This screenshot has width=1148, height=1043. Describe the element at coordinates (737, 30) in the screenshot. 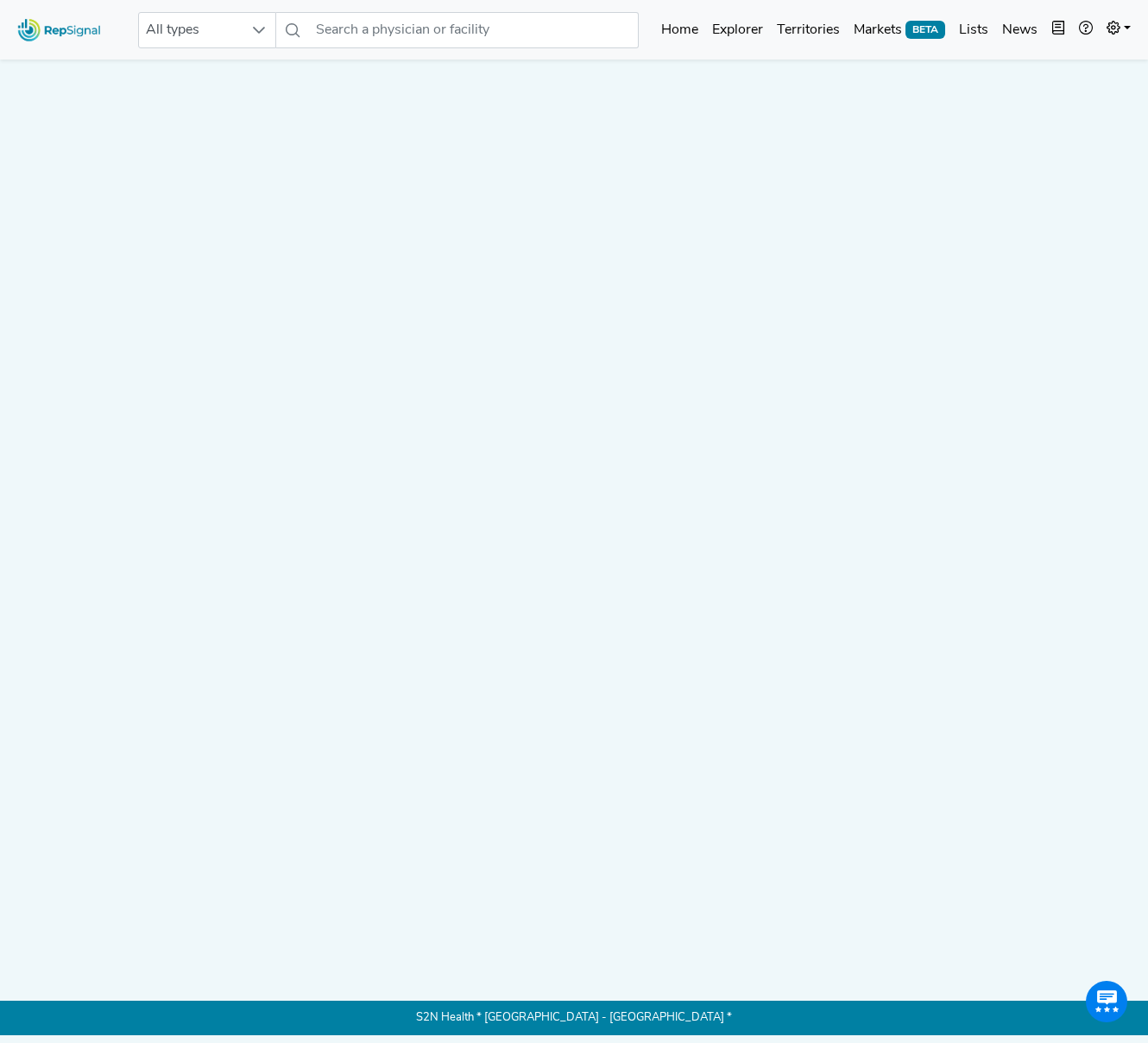

I see `a: Explorer` at that location.